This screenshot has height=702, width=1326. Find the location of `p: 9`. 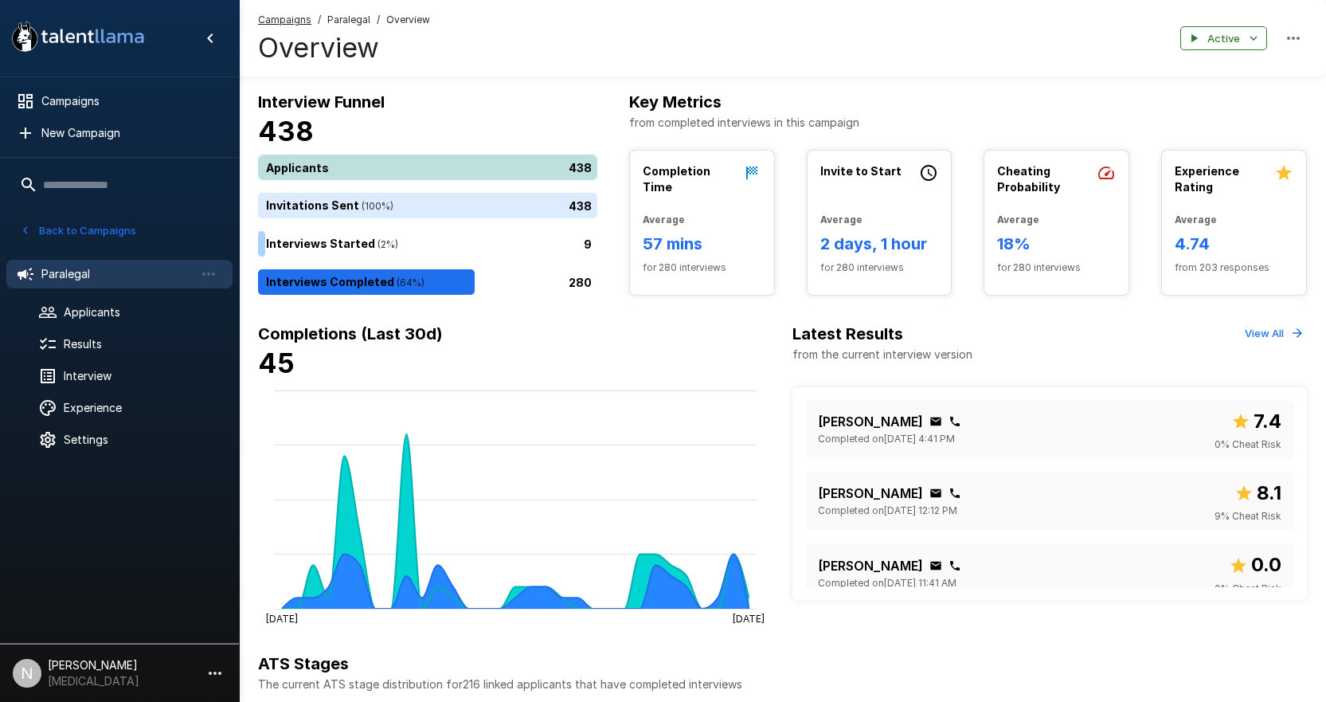

p: 9 is located at coordinates (588, 244).